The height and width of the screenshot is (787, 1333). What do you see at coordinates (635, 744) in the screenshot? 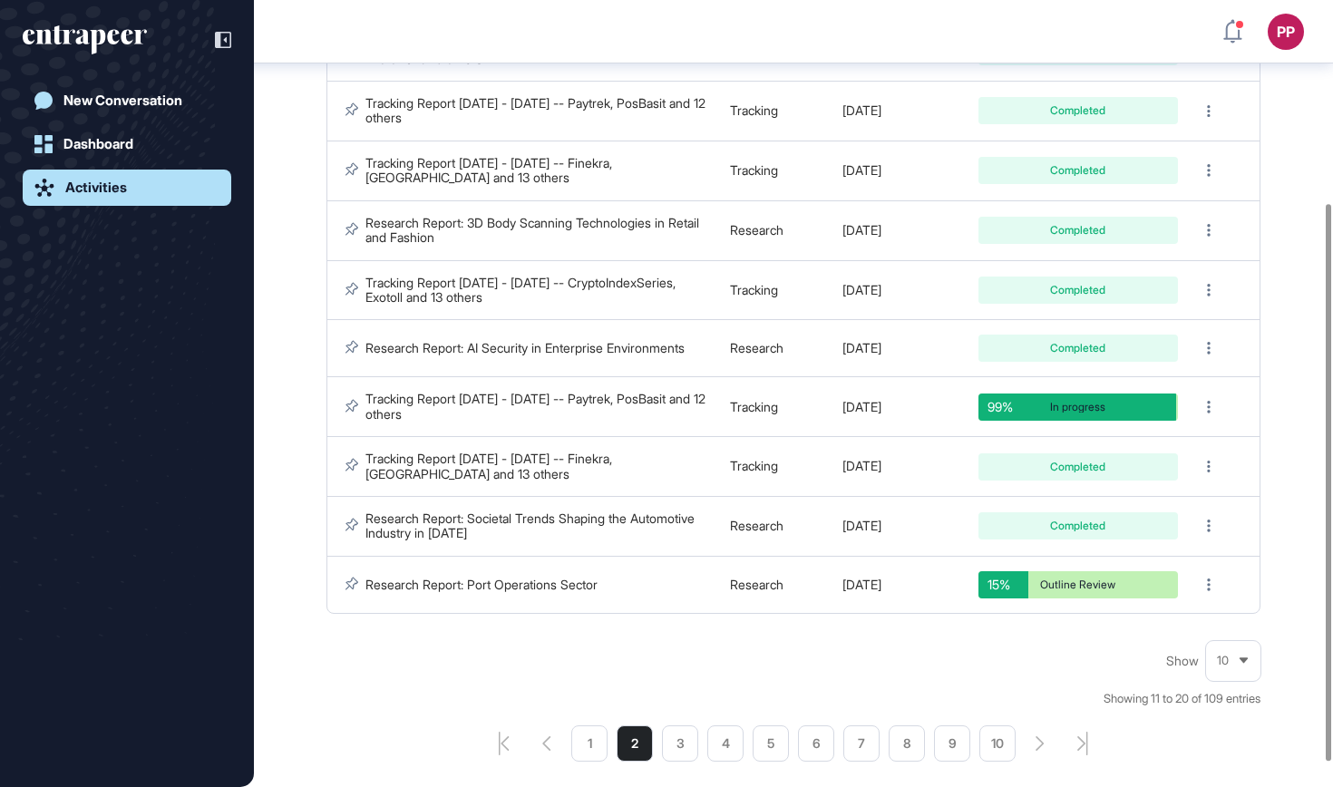
I see `a: 2` at bounding box center [635, 744].